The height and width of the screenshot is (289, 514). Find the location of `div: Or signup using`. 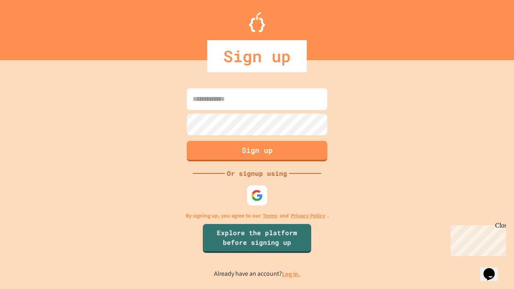

div: Or signup using is located at coordinates (257, 173).